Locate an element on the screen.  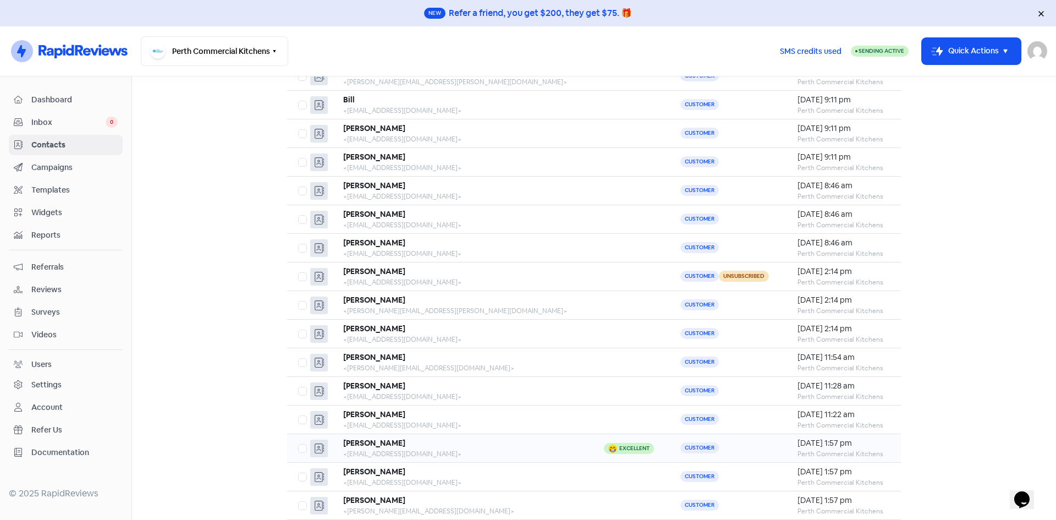
span: Campaigns is located at coordinates (74, 167).